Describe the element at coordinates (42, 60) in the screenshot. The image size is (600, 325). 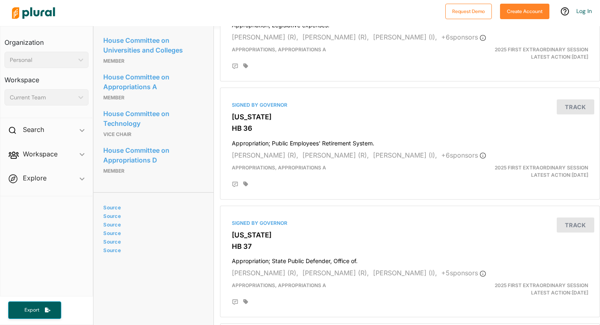
I see `div: Personal` at that location.